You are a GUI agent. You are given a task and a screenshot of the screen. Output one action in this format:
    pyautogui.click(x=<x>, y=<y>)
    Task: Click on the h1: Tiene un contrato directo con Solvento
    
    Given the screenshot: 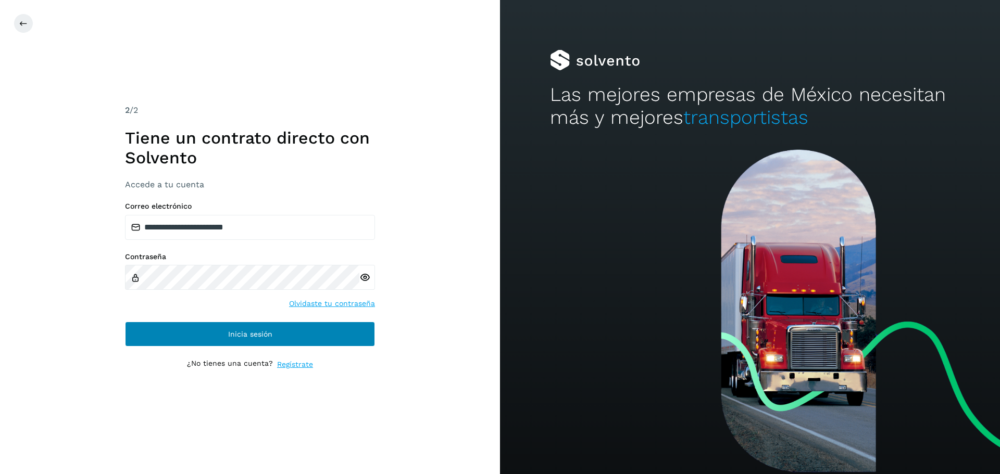 What is the action you would take?
    pyautogui.click(x=250, y=148)
    